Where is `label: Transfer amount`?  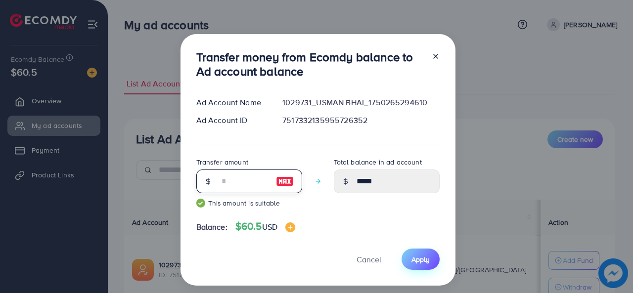 label: Transfer amount is located at coordinates (222, 162).